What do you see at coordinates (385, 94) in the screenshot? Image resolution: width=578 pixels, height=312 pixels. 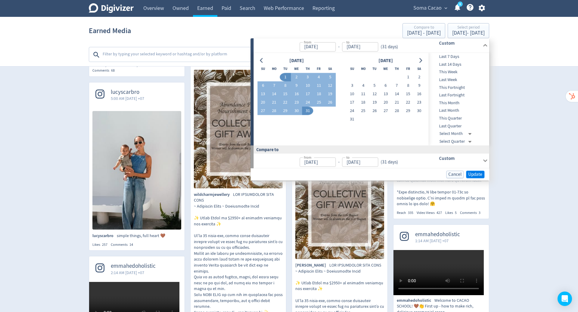 I see `button: 13` at bounding box center [385, 94].